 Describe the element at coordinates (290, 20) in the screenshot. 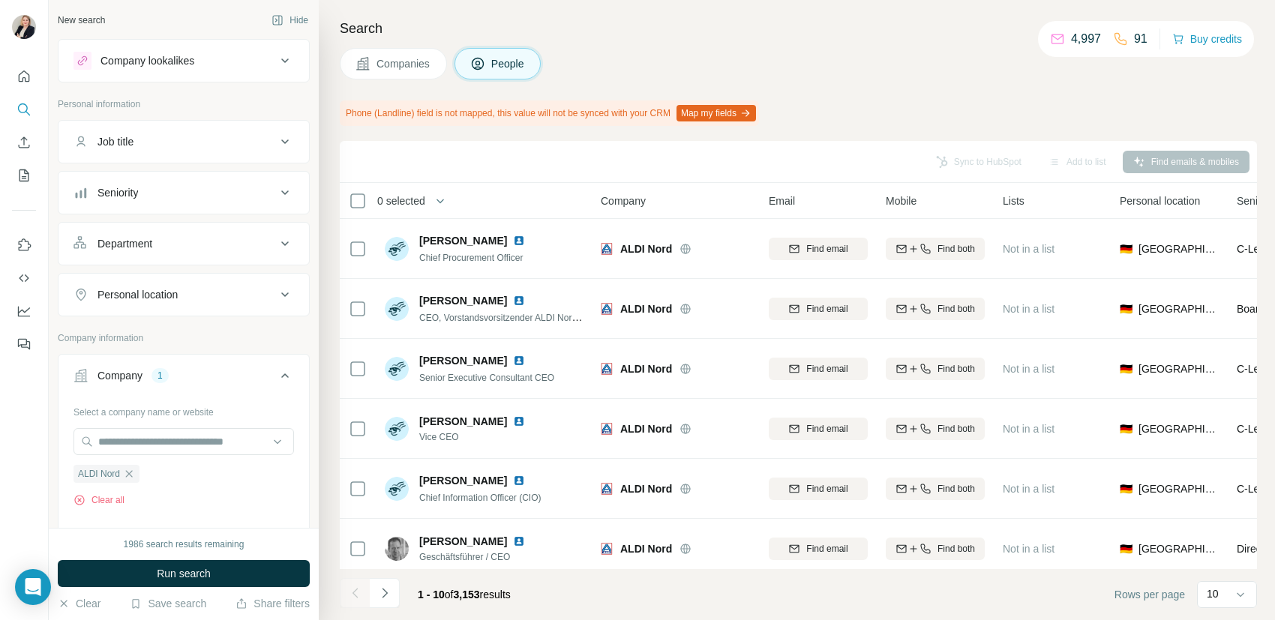

I see `button: Hide` at that location.